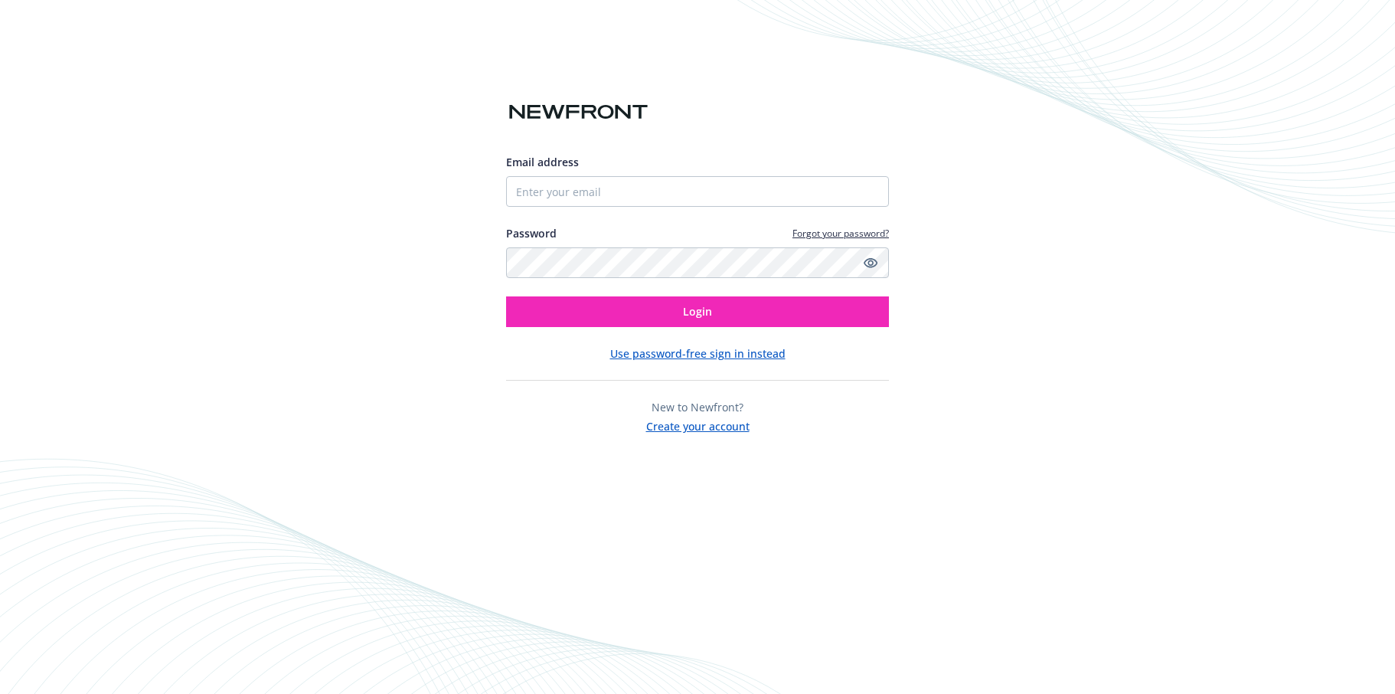  Describe the element at coordinates (697, 312) in the screenshot. I see `button: Login` at that location.